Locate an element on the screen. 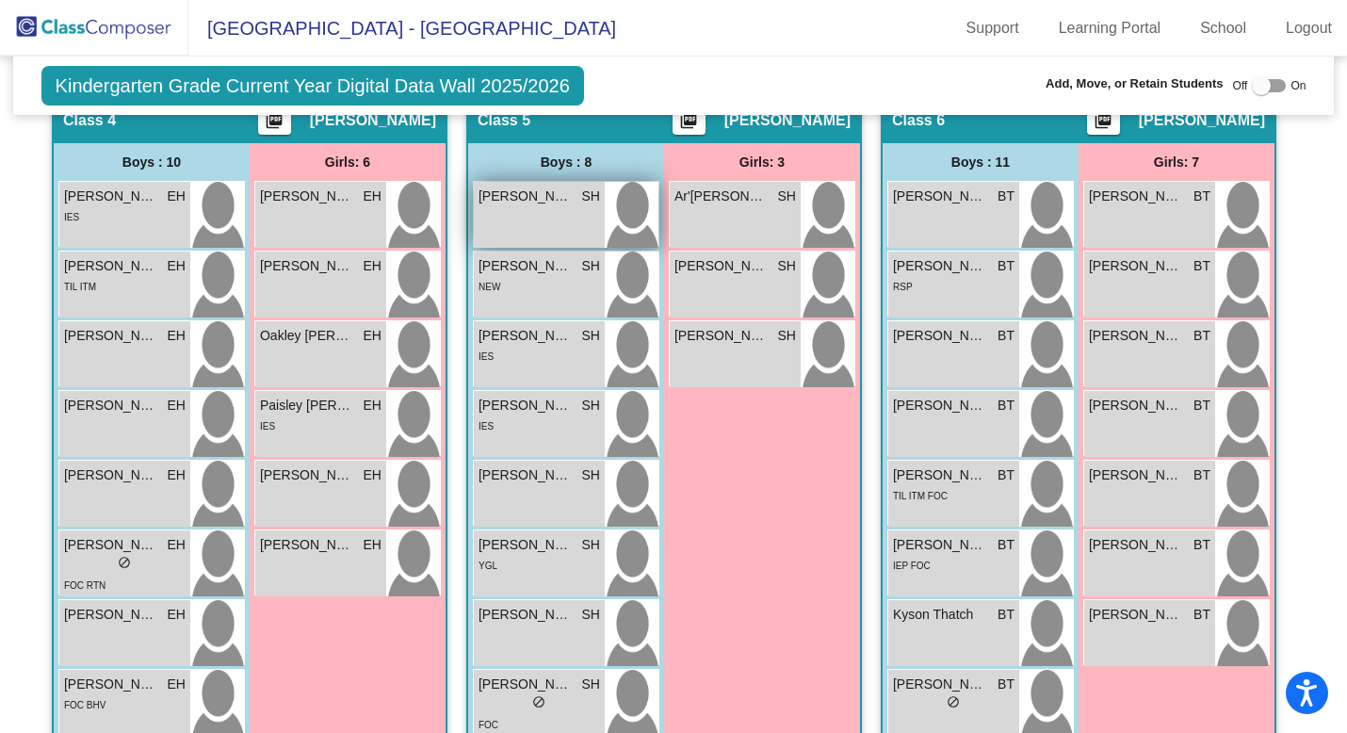 The width and height of the screenshot is (1347, 733). div: Girls: 3 is located at coordinates (762, 162).